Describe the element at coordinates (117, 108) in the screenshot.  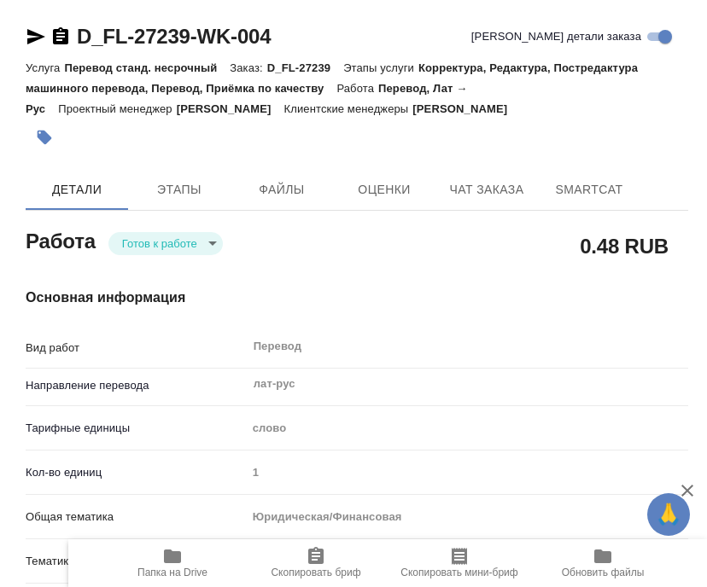
I see `p: Проектный менеджер` at that location.